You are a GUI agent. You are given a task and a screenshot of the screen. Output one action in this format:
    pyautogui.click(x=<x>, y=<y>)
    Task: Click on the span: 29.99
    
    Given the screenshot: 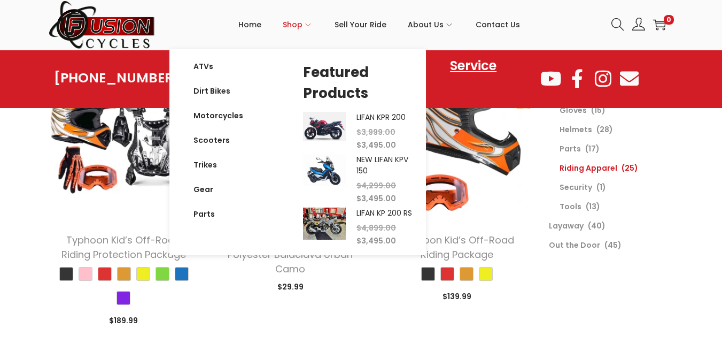 What is the action you would take?
    pyautogui.click(x=290, y=287)
    